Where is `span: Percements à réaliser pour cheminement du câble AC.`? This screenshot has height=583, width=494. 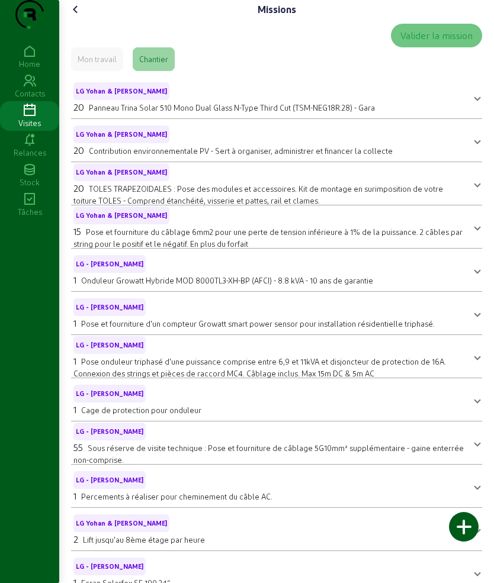 span: Percements à réaliser pour cheminement du câble AC. is located at coordinates (176, 496).